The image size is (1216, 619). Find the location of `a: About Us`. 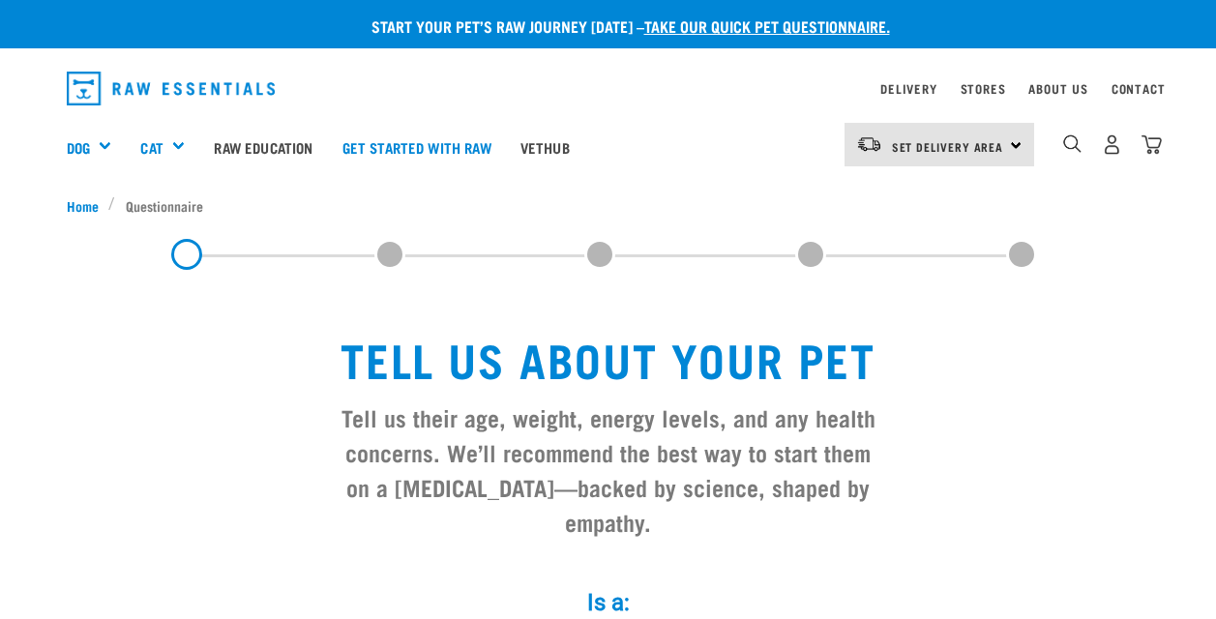

a: About Us is located at coordinates (1057, 88).